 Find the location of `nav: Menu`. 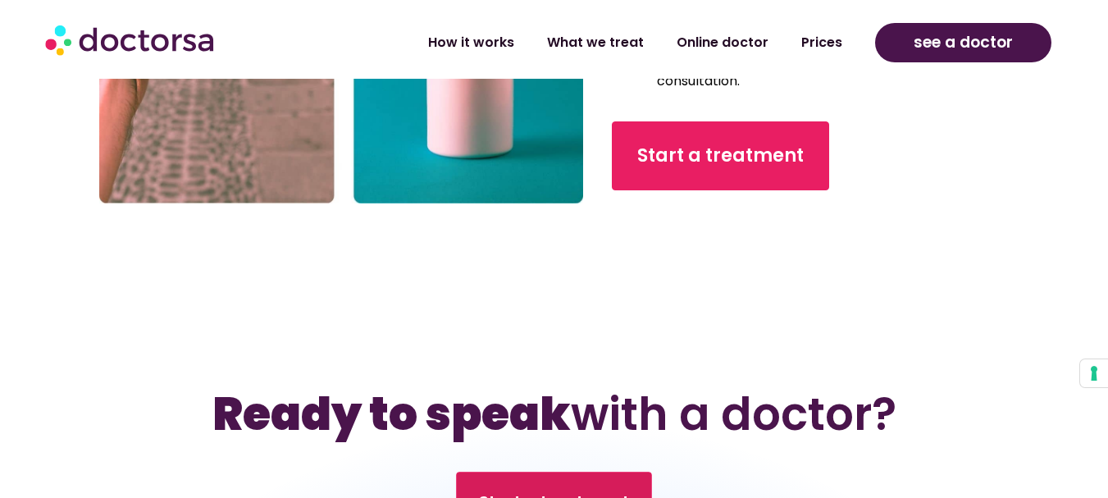

nav: Menu is located at coordinates (577, 43).